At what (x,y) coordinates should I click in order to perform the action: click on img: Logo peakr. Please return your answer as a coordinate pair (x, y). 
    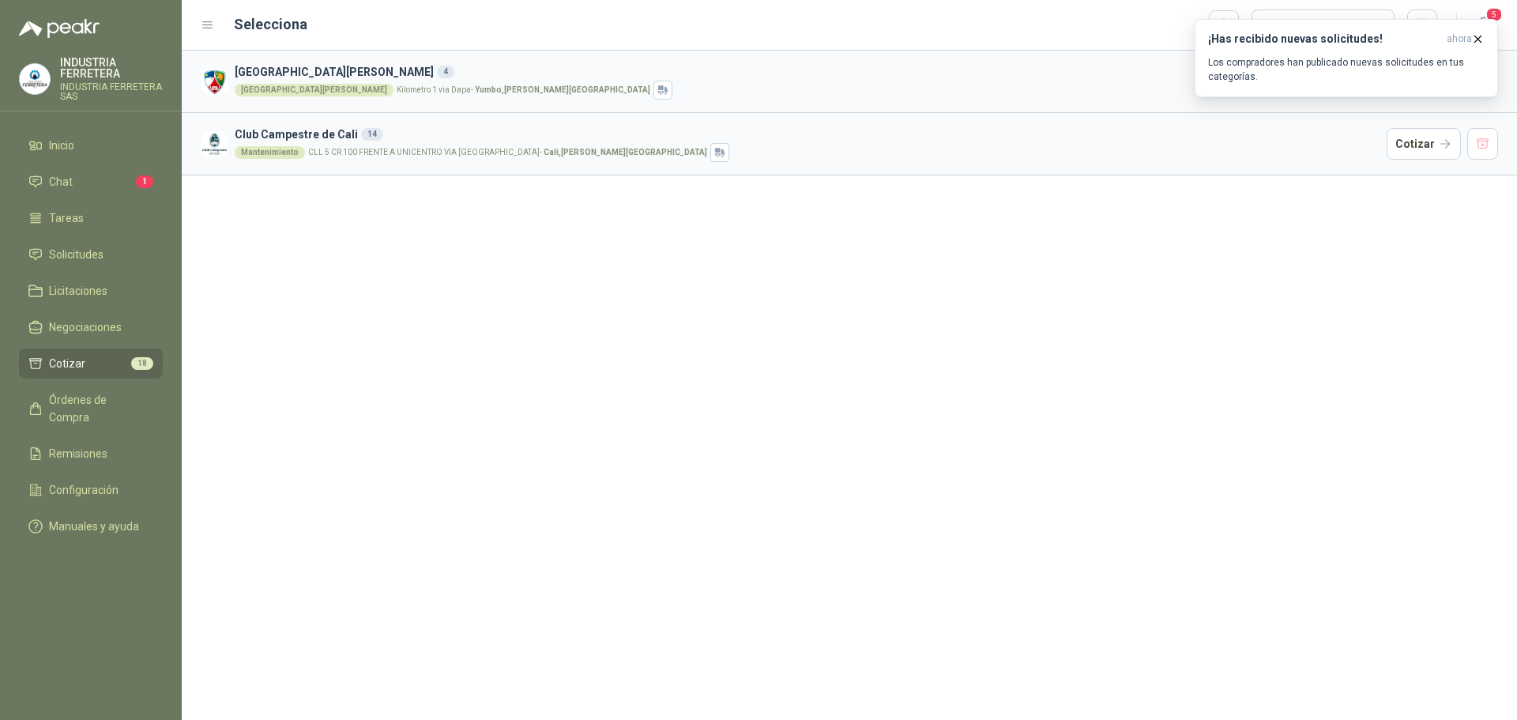
    Looking at the image, I should click on (59, 28).